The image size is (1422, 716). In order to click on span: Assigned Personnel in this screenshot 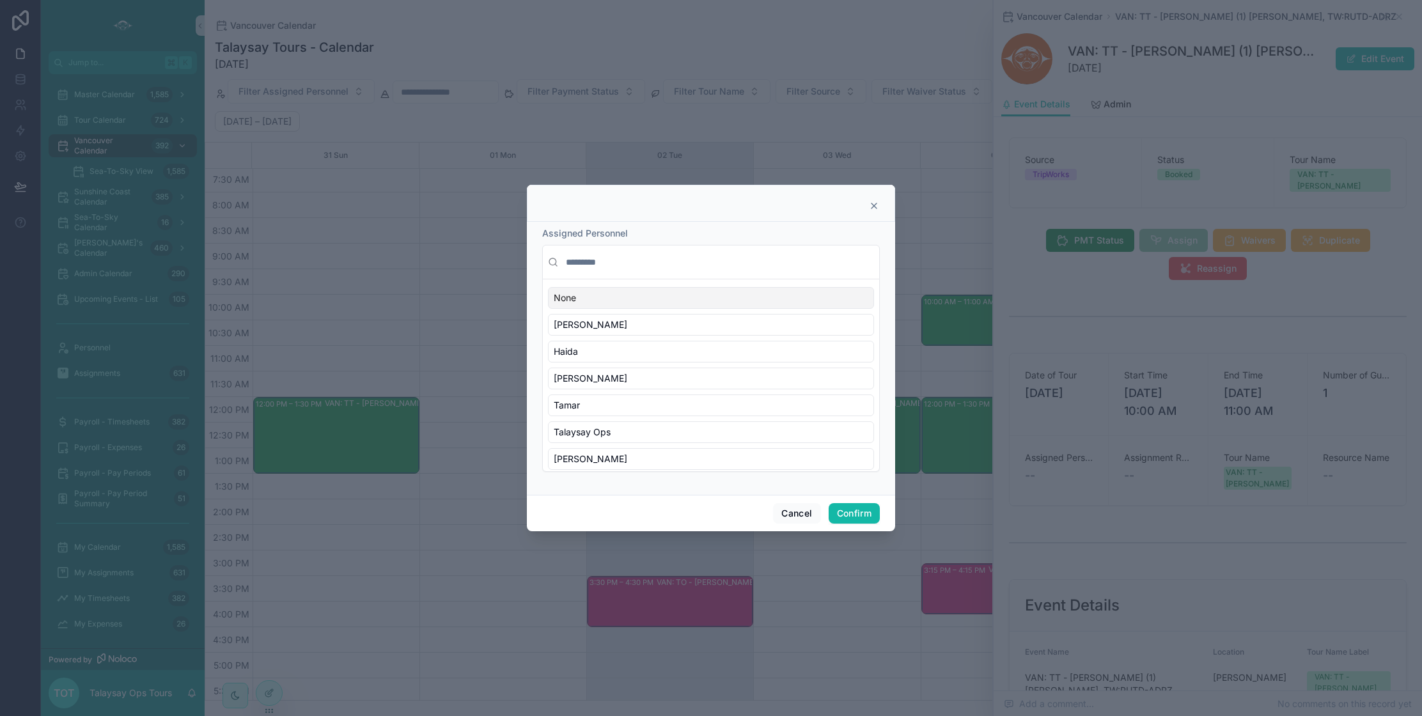, I will do `click(585, 233)`.